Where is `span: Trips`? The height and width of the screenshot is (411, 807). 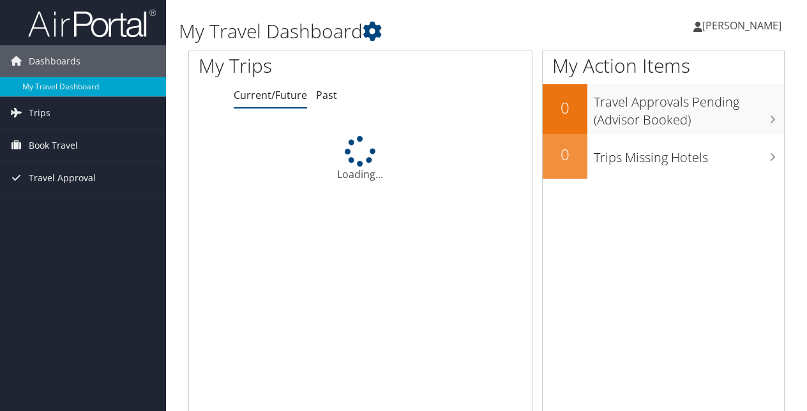 span: Trips is located at coordinates (40, 113).